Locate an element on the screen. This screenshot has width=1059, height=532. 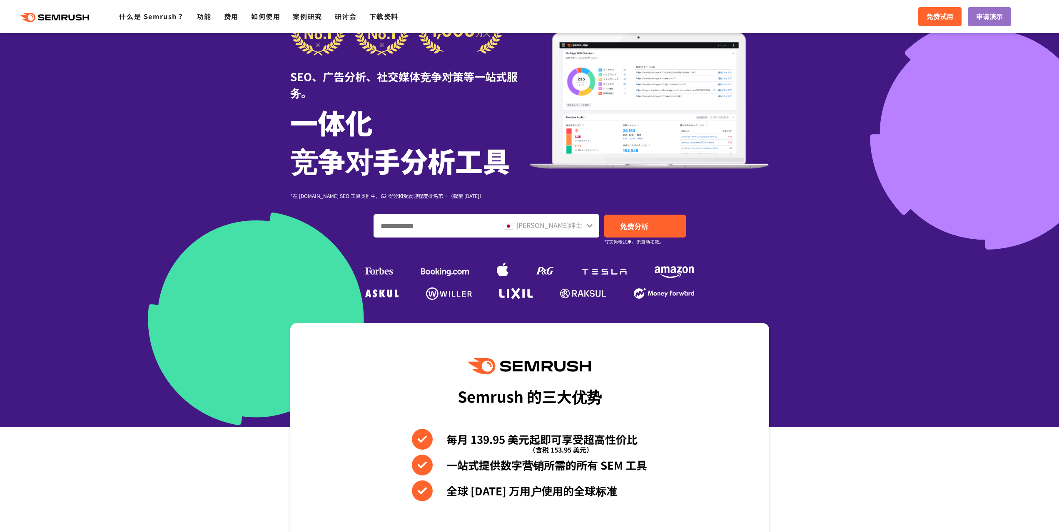
a: 免费分析 is located at coordinates (645, 226).